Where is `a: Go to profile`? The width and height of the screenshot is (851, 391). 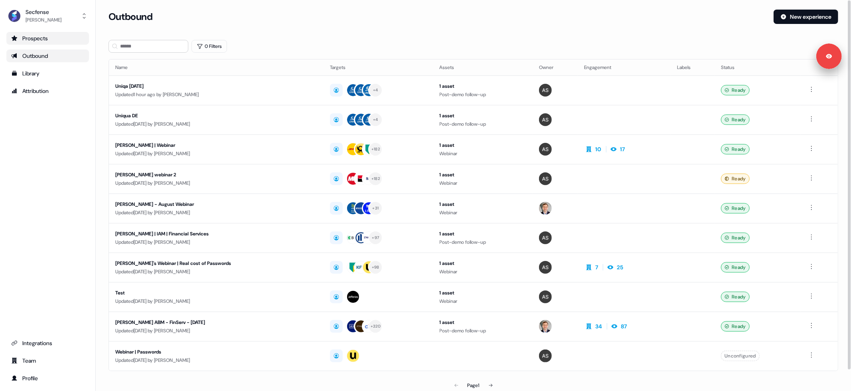
a: Go to profile is located at coordinates (47, 378).